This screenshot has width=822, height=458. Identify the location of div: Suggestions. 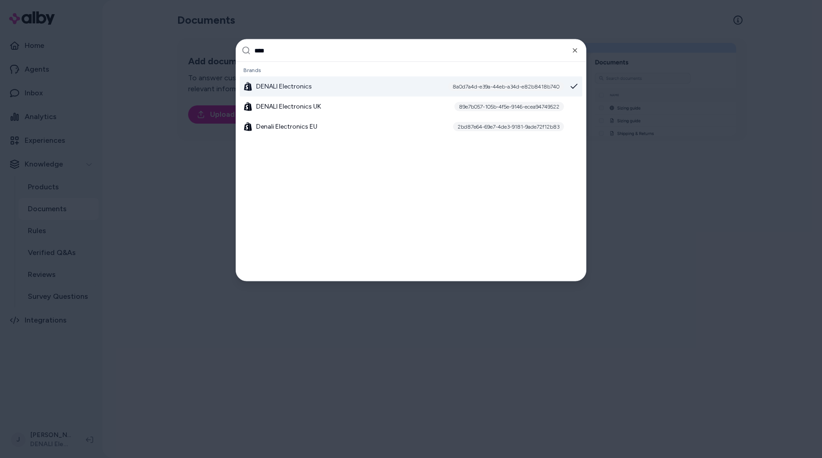
(411, 172).